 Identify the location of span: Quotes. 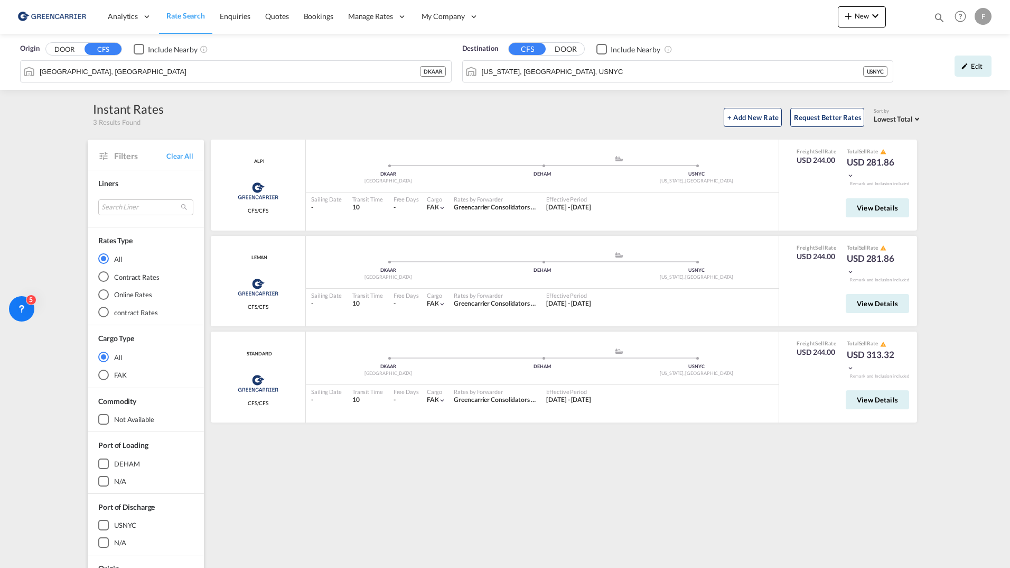
(277, 16).